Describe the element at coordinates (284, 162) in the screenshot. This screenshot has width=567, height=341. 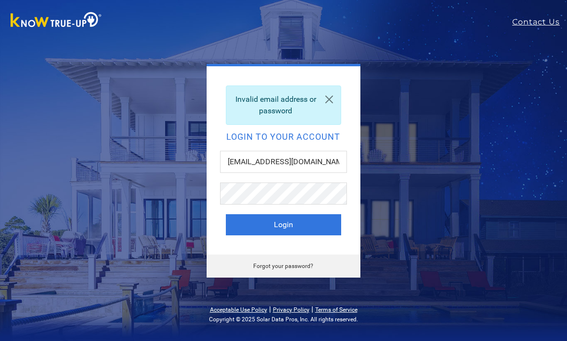
I see `input: Email` at that location.